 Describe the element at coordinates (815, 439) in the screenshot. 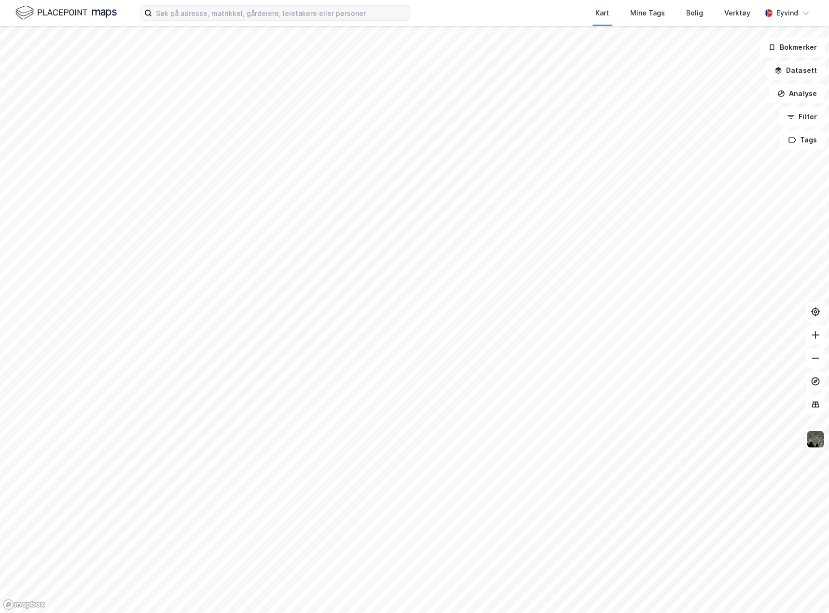

I see `img: 9k=` at that location.